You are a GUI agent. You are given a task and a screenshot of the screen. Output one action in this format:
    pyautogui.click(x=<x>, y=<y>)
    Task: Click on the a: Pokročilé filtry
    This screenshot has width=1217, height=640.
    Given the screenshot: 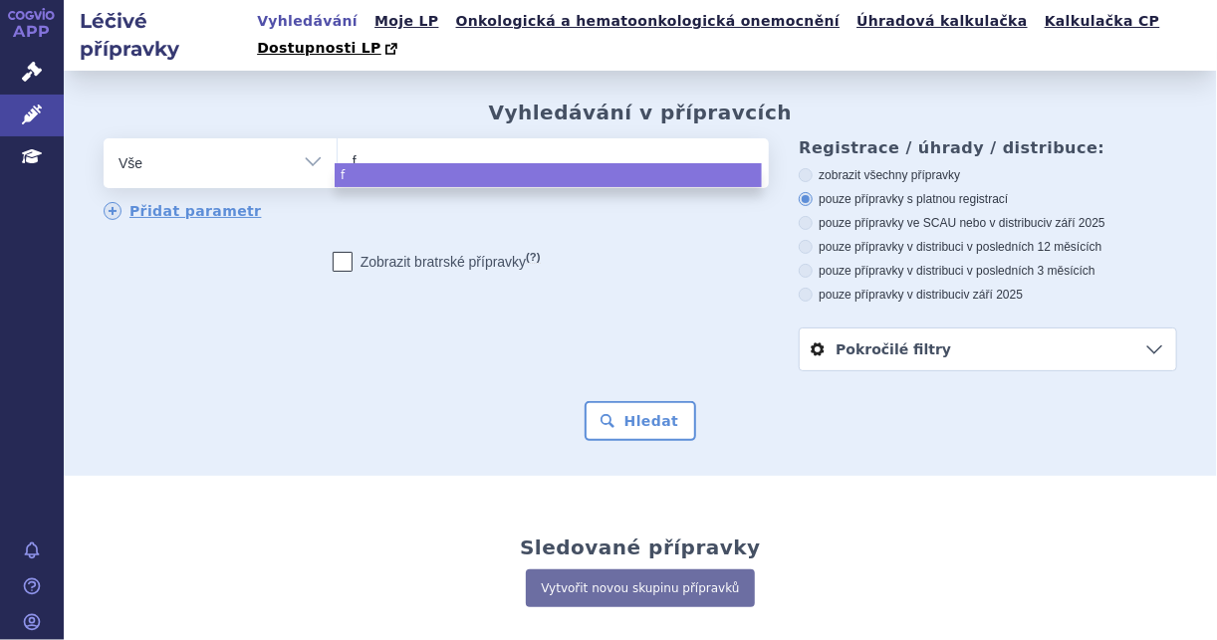 What is the action you would take?
    pyautogui.click(x=988, y=350)
    